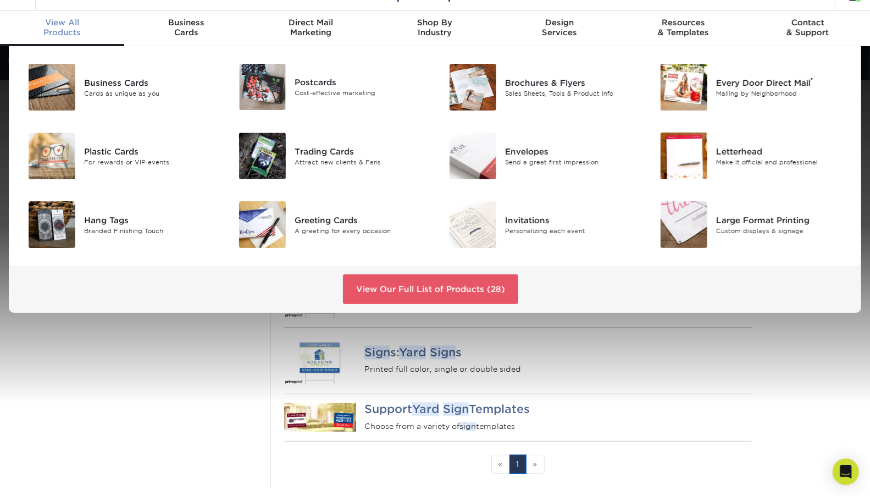 This screenshot has height=496, width=870. I want to click on a: Greeting Cards Greeting Cards A greeting for every occasion, so click(329, 224).